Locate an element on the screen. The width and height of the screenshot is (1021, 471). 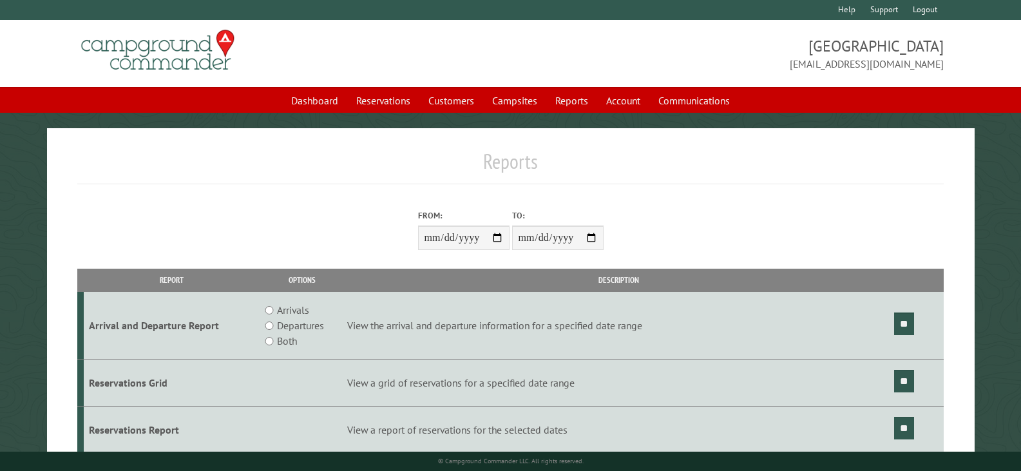
img: Campground Commander is located at coordinates (158, 50).